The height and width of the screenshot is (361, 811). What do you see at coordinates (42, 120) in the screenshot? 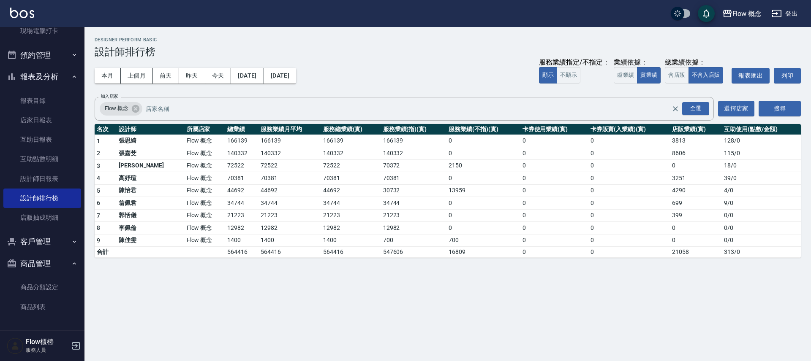
I see `a: 店家日報表` at bounding box center [42, 120].